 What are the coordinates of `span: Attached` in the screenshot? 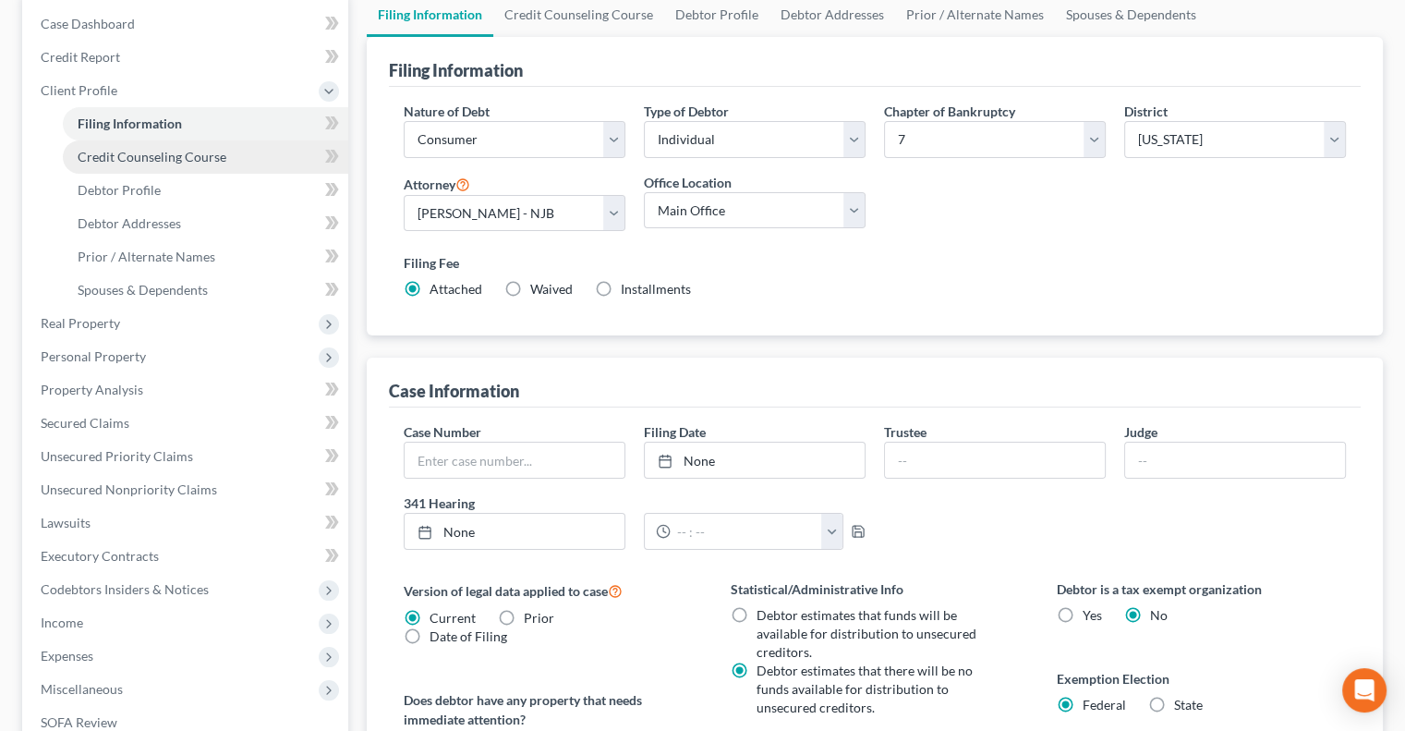 It's located at (455, 288).